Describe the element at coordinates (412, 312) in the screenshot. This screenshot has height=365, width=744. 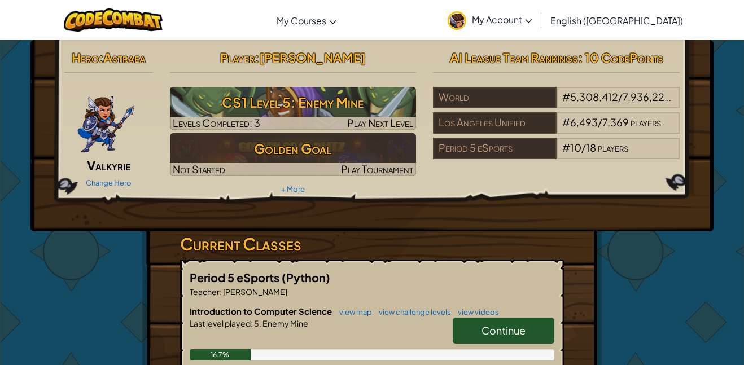
I see `a: view challenge levels` at that location.